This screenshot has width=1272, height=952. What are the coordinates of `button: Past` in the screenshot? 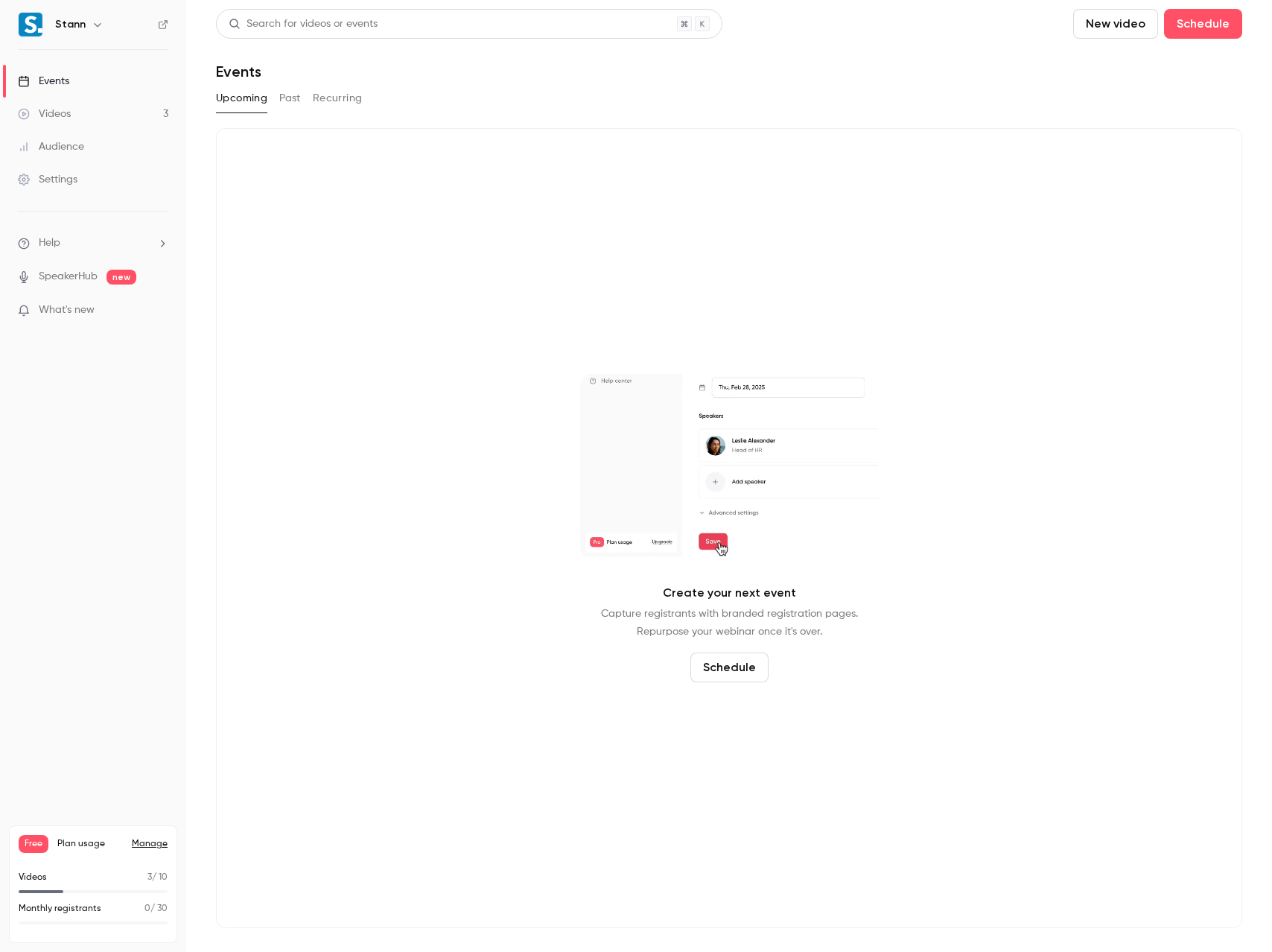 It's located at (290, 98).